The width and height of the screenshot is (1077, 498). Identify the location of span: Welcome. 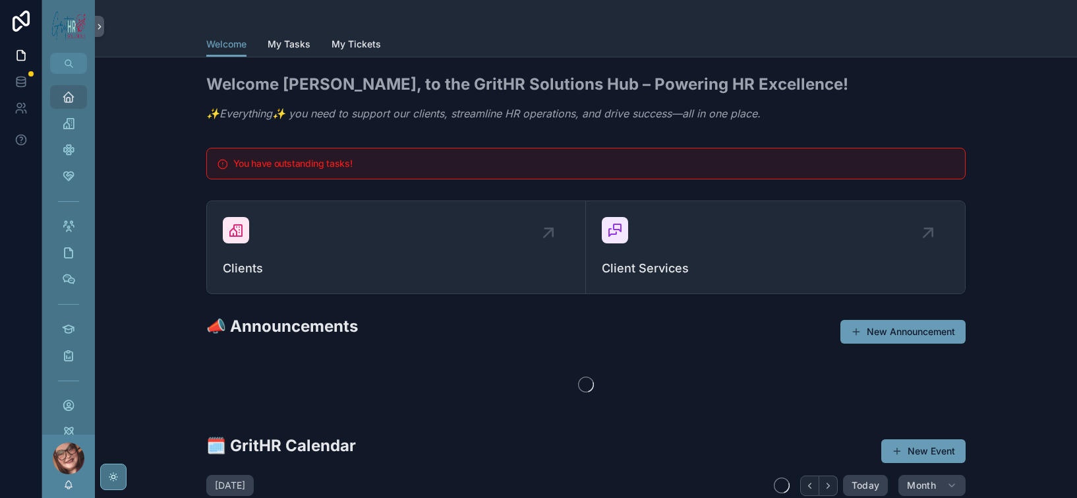
(226, 44).